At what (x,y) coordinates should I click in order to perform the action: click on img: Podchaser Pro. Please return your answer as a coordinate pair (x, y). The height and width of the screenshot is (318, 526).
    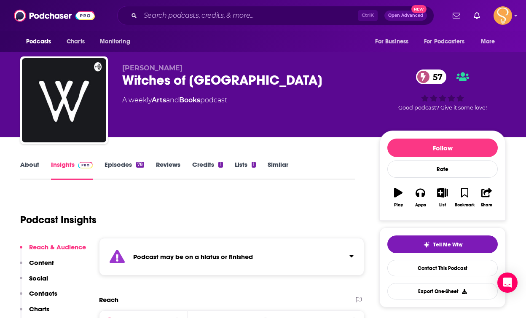
    Looking at the image, I should click on (85, 165).